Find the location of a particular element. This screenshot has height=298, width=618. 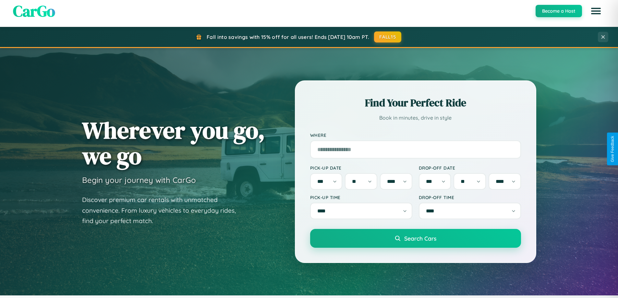

label: Drop-off Date is located at coordinates (469, 168).